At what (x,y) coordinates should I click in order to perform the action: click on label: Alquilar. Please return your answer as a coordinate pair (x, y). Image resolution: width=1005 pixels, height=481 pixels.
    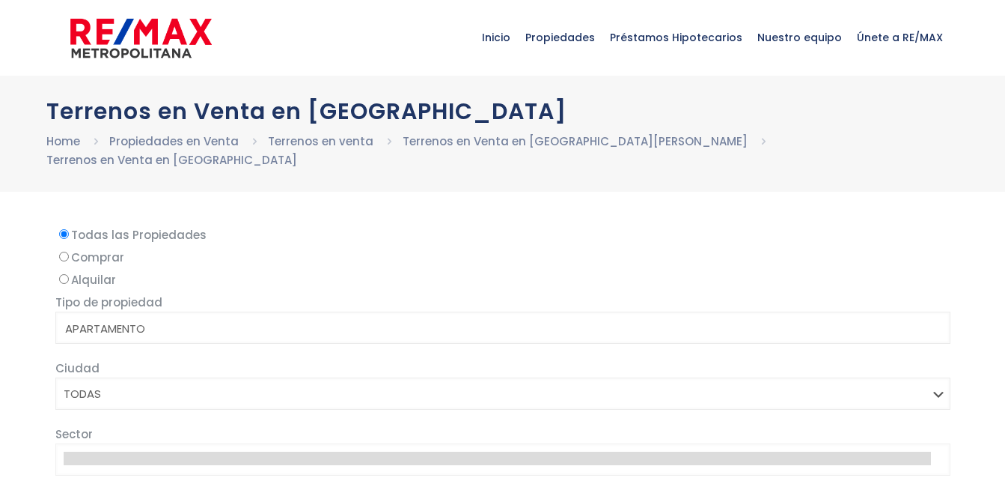
    Looking at the image, I should click on (503, 279).